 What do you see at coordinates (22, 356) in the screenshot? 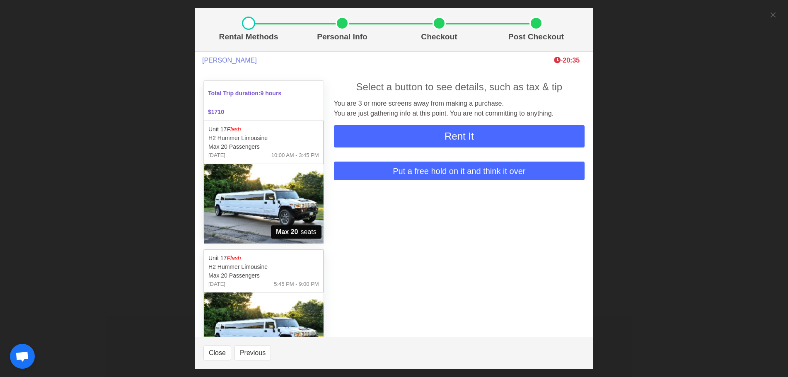
I see `a: Open chat` at bounding box center [22, 356].